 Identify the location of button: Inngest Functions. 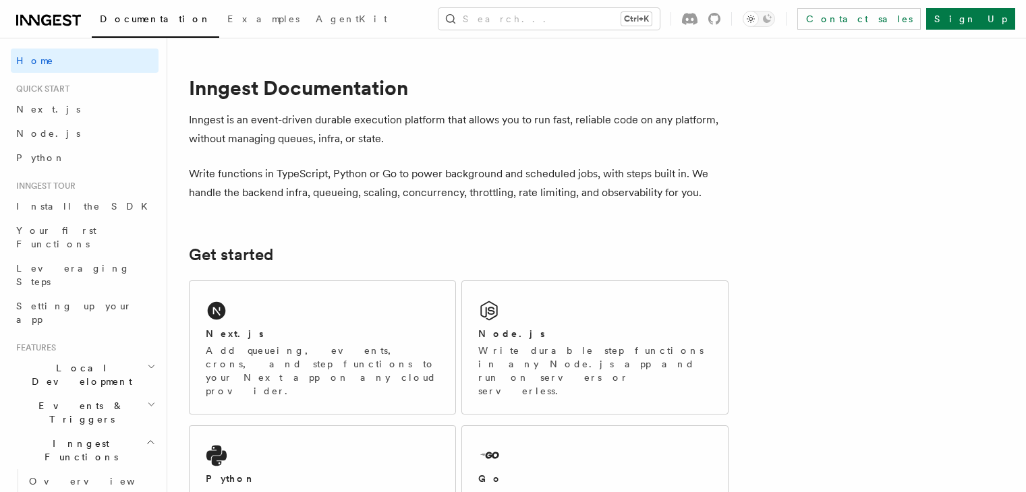
(84, 450).